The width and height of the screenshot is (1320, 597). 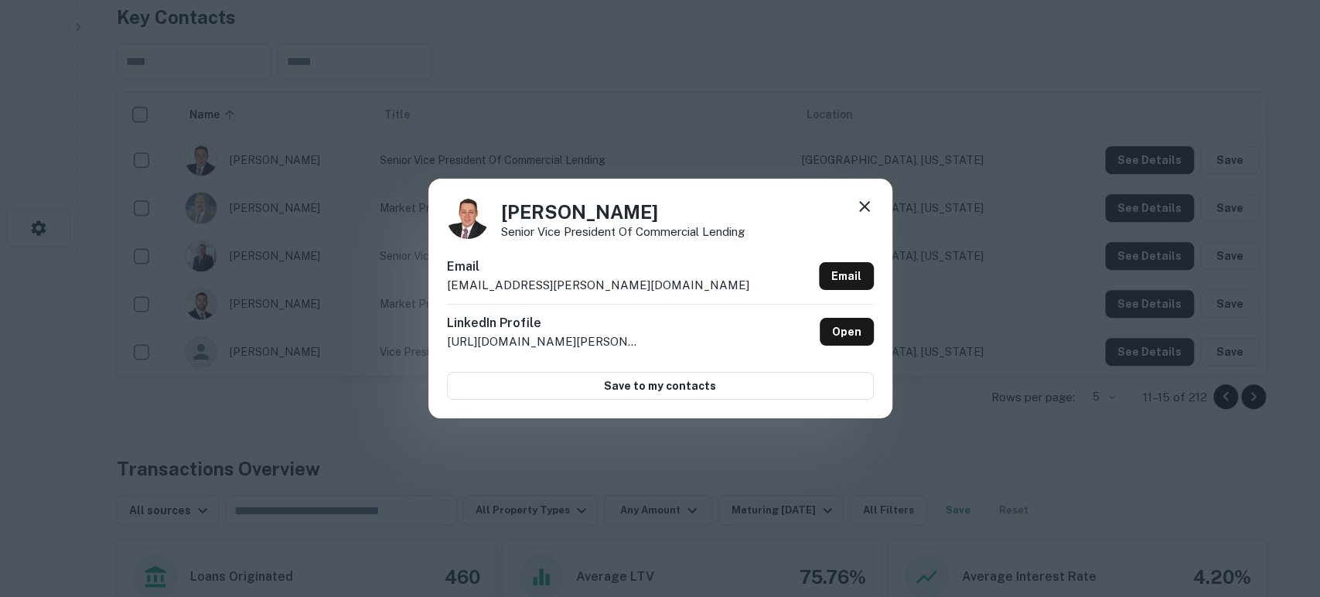 I want to click on img: 1517366554438, so click(x=468, y=218).